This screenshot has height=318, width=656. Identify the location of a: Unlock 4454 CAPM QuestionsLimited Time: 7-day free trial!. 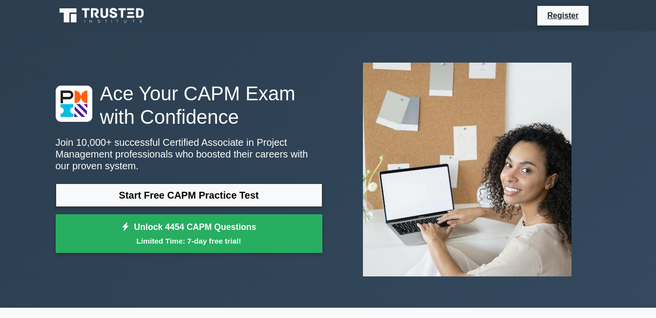
(189, 234).